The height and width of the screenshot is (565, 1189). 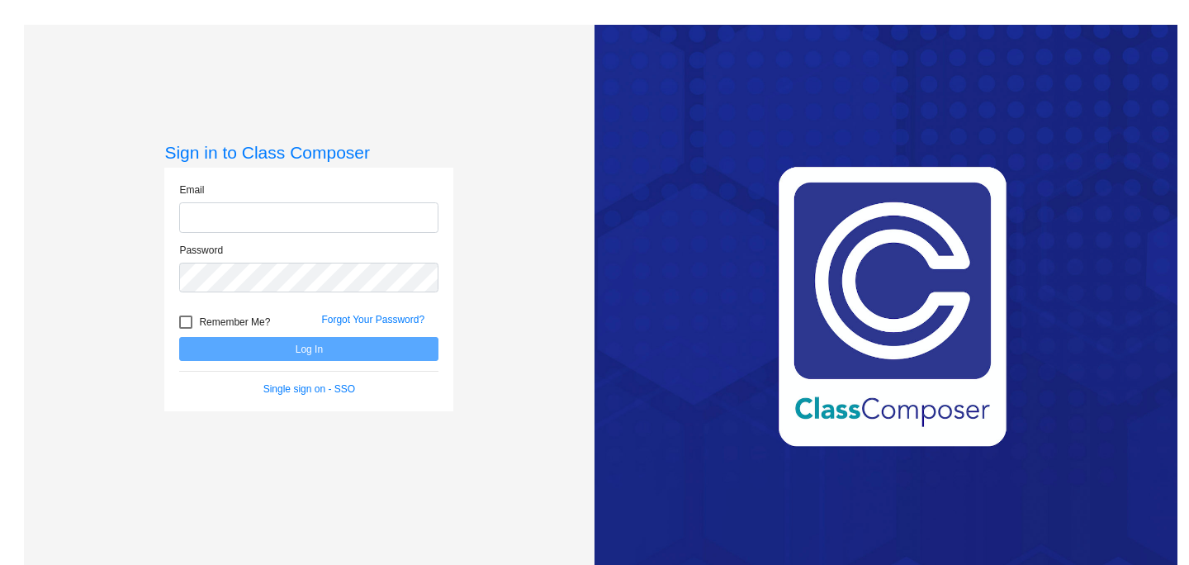 What do you see at coordinates (192, 190) in the screenshot?
I see `label: Email` at bounding box center [192, 190].